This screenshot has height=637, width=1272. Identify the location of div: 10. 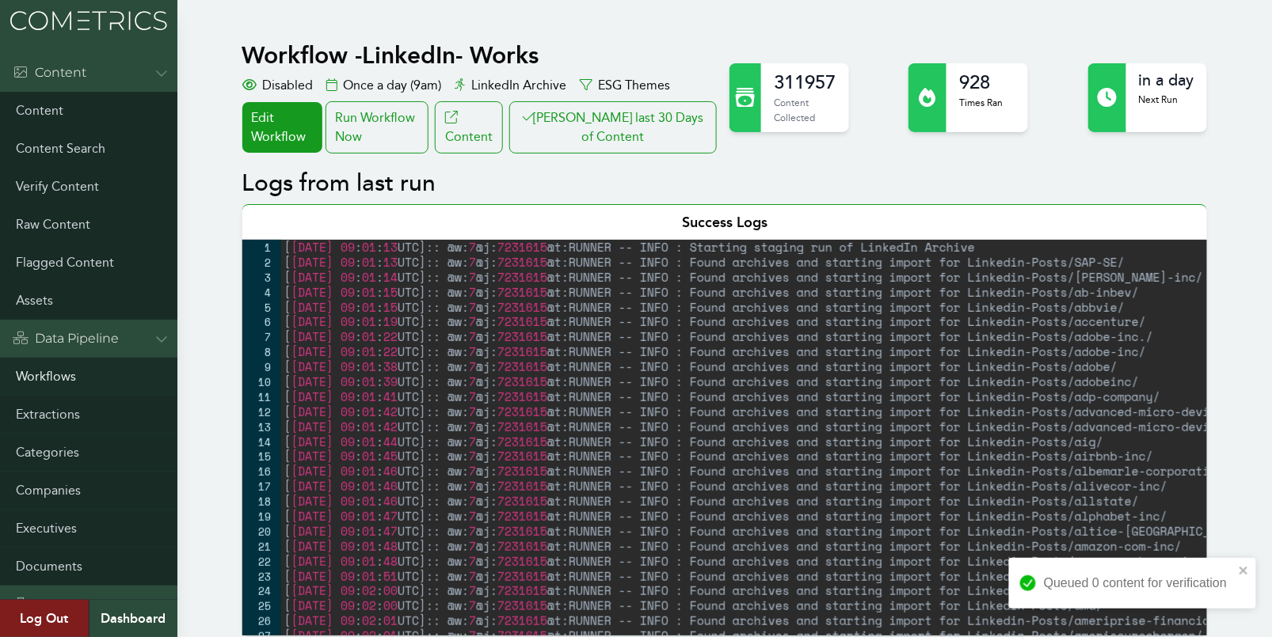
(261, 382).